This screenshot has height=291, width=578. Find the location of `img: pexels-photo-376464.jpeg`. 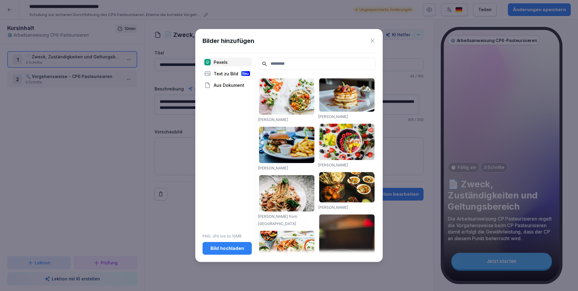

img: pexels-photo-376464.jpeg is located at coordinates (347, 95).